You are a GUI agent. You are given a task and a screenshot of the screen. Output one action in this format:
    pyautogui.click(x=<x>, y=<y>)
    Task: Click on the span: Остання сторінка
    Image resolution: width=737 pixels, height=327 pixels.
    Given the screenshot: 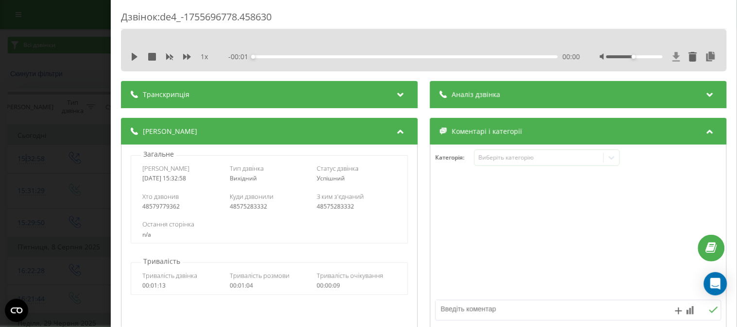 What is the action you would take?
    pyautogui.click(x=168, y=224)
    